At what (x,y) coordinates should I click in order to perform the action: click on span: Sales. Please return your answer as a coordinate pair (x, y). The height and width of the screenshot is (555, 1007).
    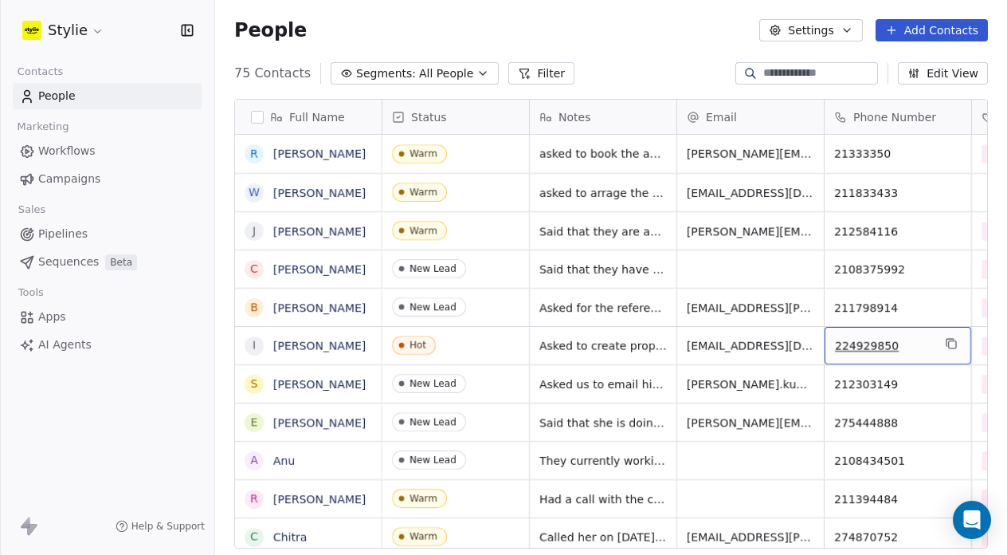
    Looking at the image, I should click on (32, 210).